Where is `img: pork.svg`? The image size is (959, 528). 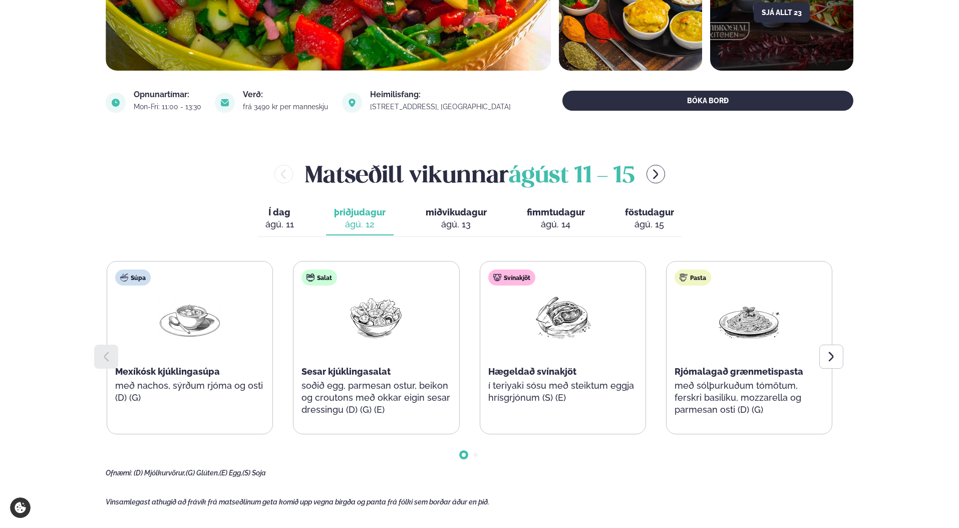
img: pork.svg is located at coordinates (497, 278).